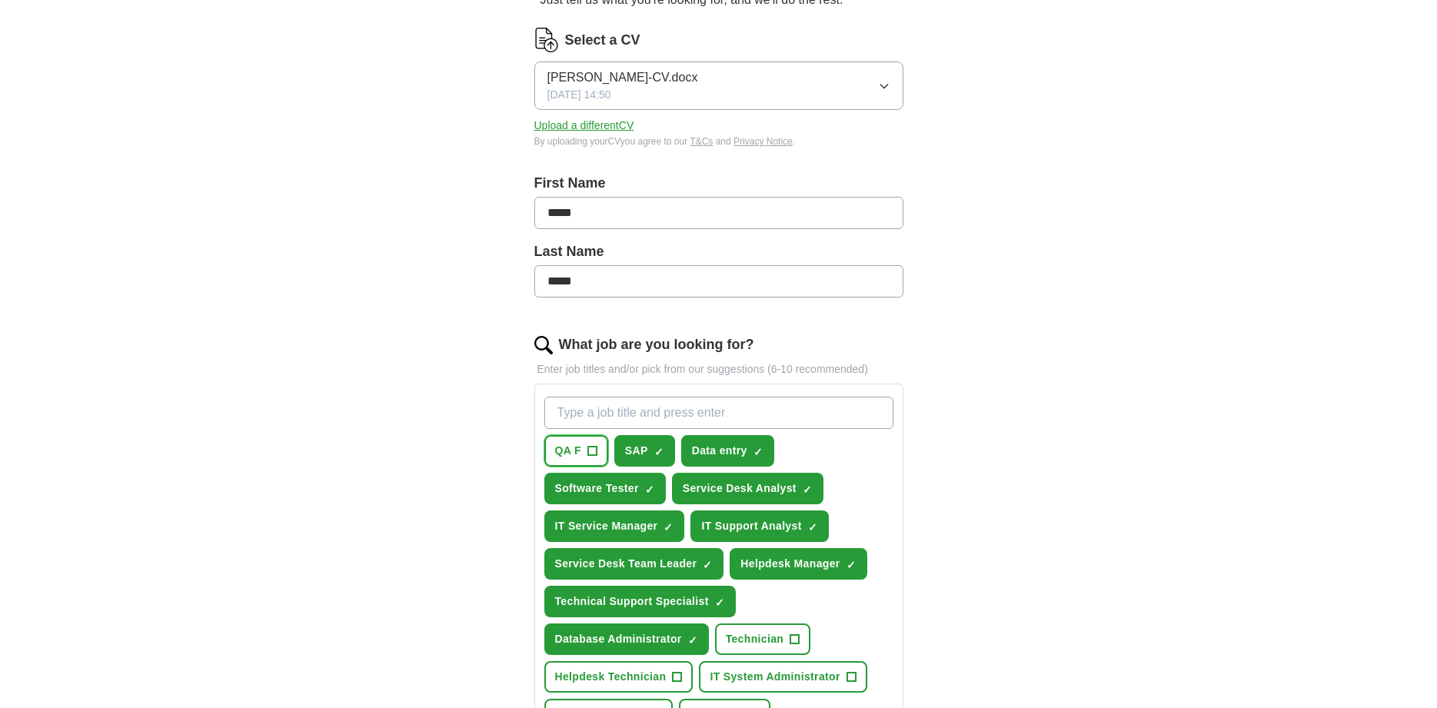  Describe the element at coordinates (740, 488) in the screenshot. I see `span: Service Desk Analyst` at that location.